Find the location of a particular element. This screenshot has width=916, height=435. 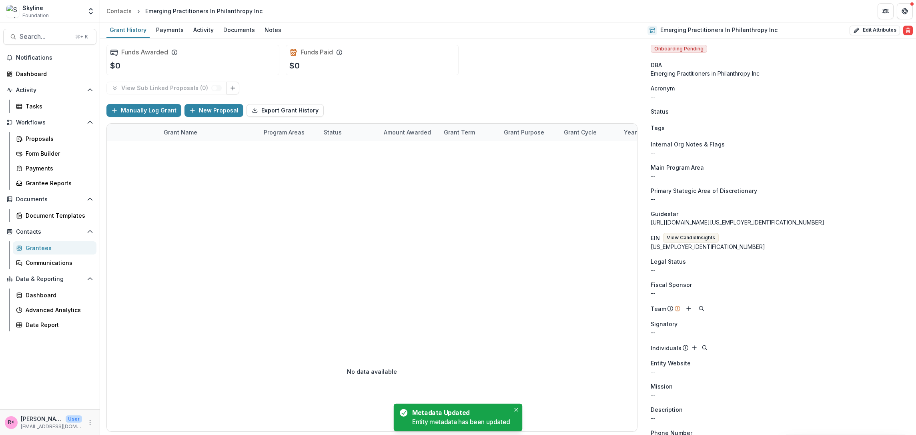

button: Search... is located at coordinates (50, 37).